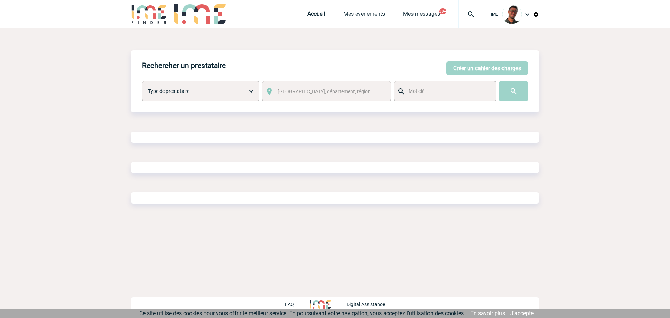 Image resolution: width=670 pixels, height=318 pixels. I want to click on input: Mot clé, so click(448, 91).